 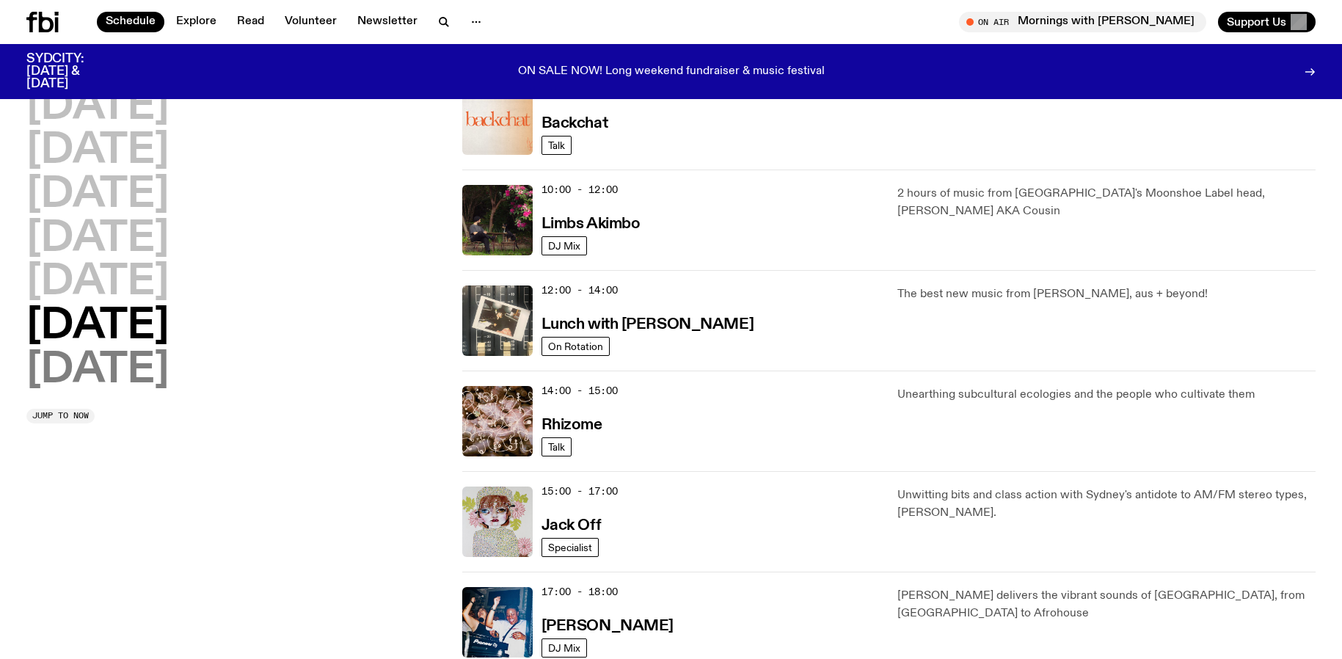 What do you see at coordinates (579, 491) in the screenshot?
I see `span: 15:00 - 17:00` at bounding box center [579, 491].